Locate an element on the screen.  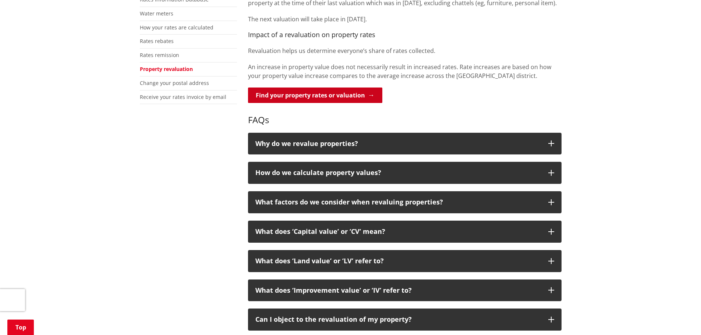
button: What factors do we consider when revaluing properties? is located at coordinates (405, 202).